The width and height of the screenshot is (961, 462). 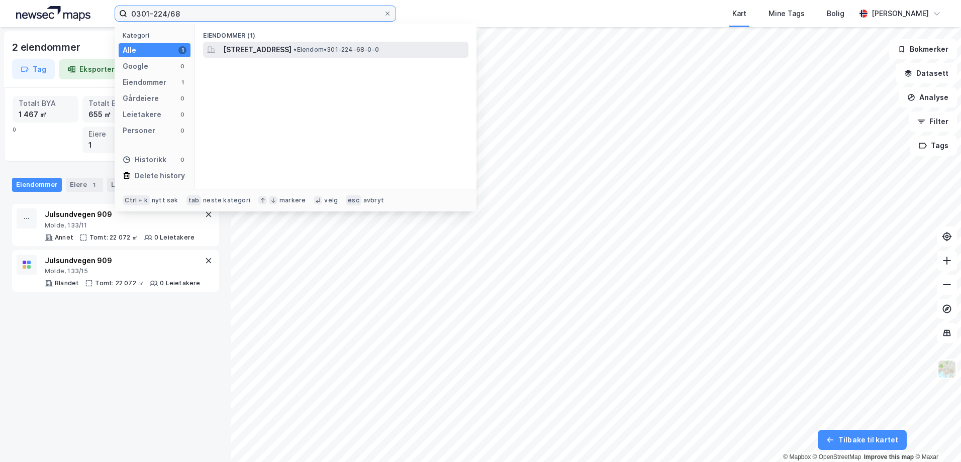 What do you see at coordinates (227, 201) in the screenshot?
I see `div: neste kategori` at bounding box center [227, 201].